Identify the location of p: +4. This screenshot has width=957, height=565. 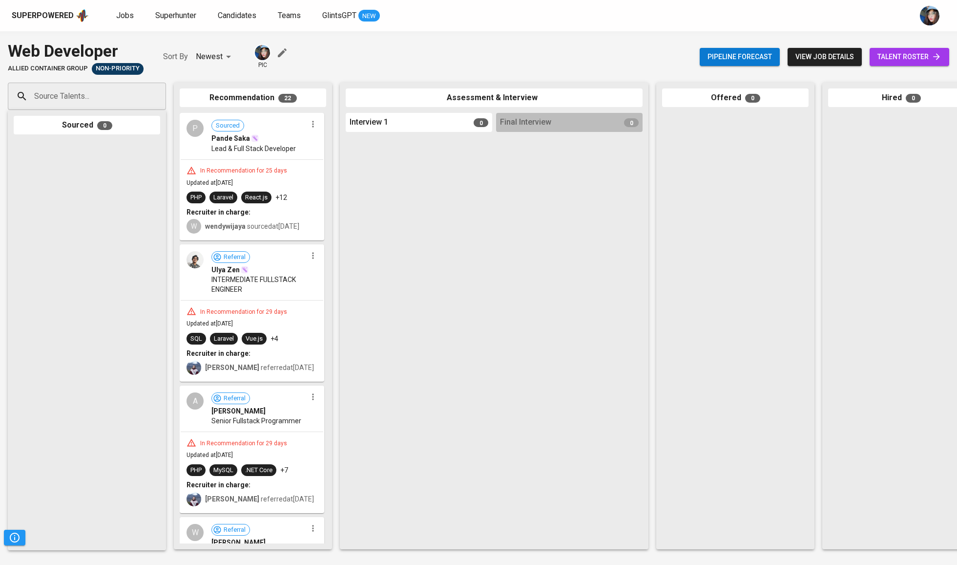
(274, 338).